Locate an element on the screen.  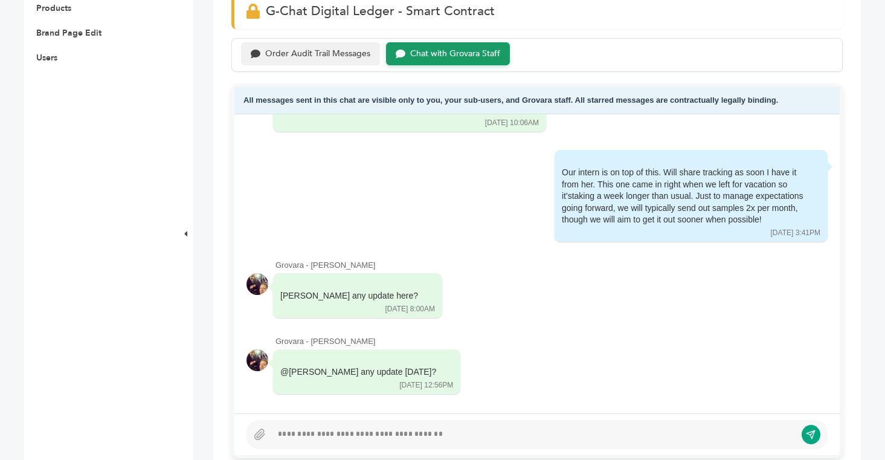
a: Products is located at coordinates (54, 8).